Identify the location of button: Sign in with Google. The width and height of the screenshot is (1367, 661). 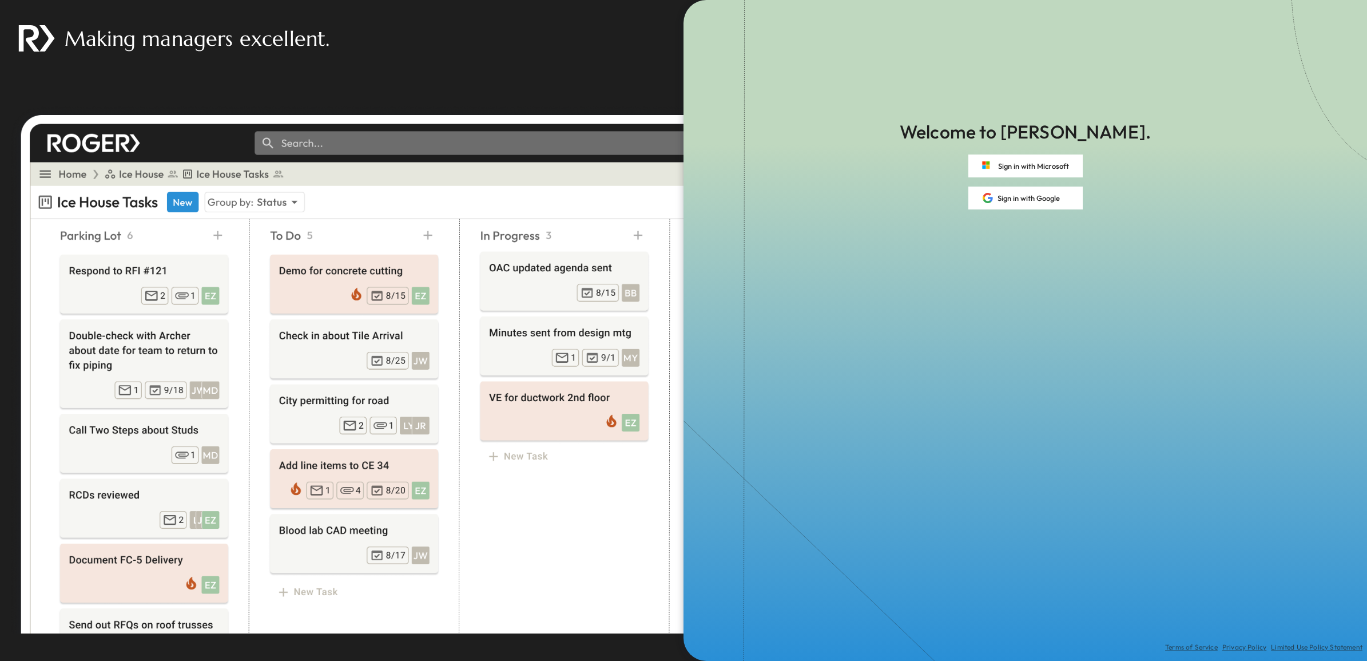
(1026, 198).